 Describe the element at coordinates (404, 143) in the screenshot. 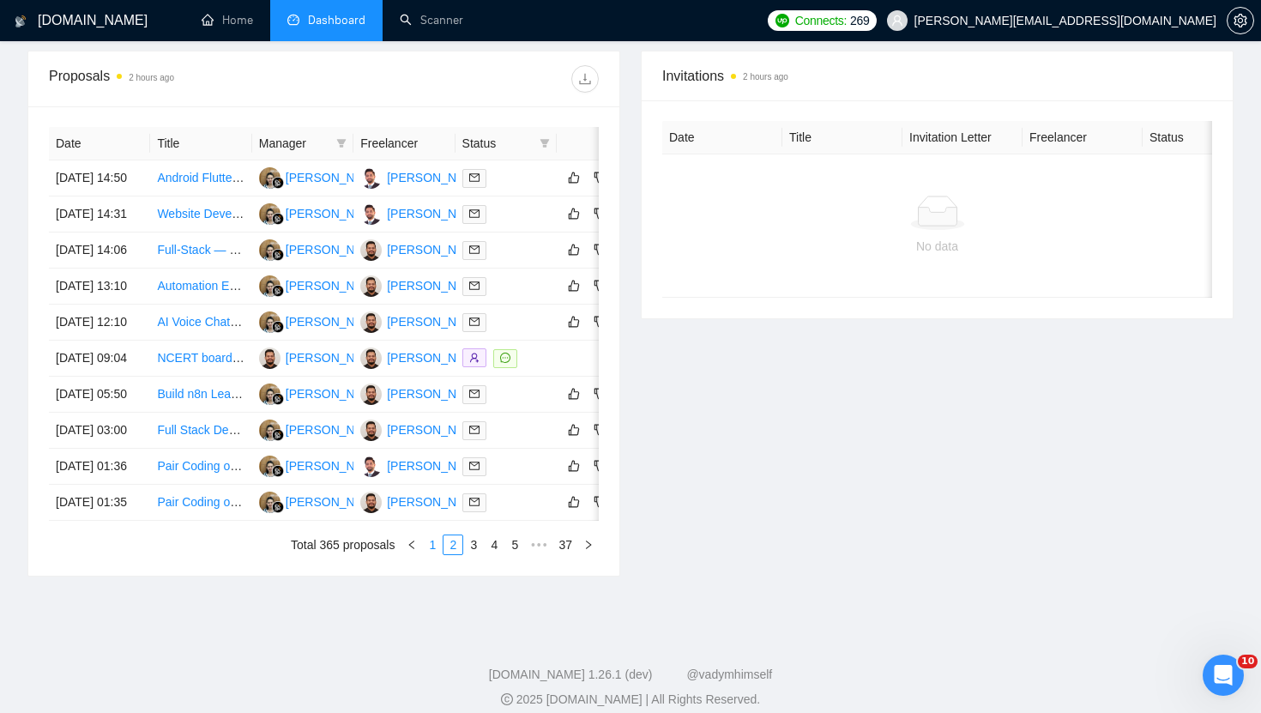

I see `th: Freelancer` at that location.